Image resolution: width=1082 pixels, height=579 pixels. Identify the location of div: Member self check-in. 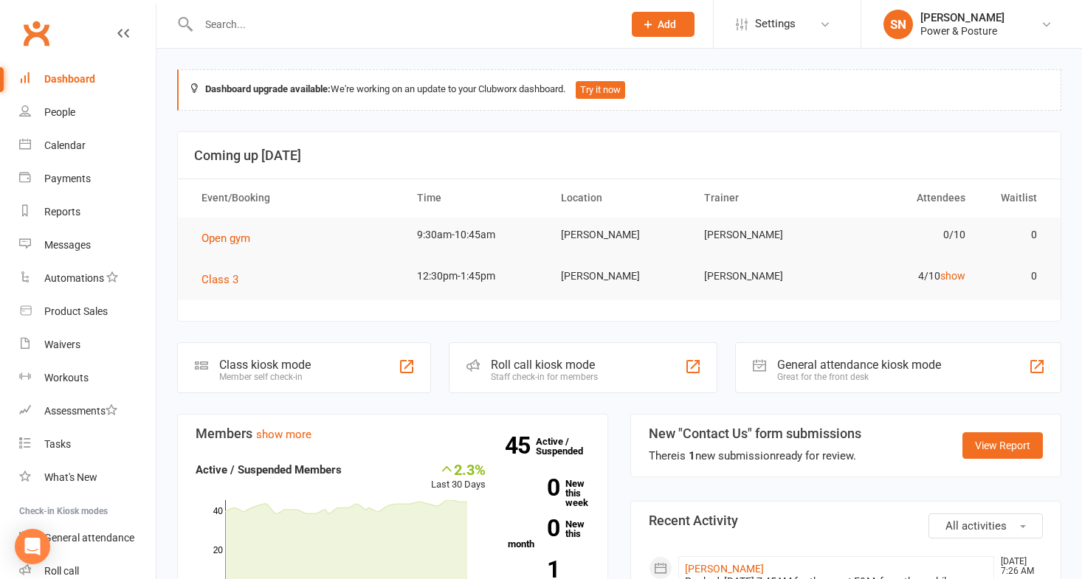
(265, 377).